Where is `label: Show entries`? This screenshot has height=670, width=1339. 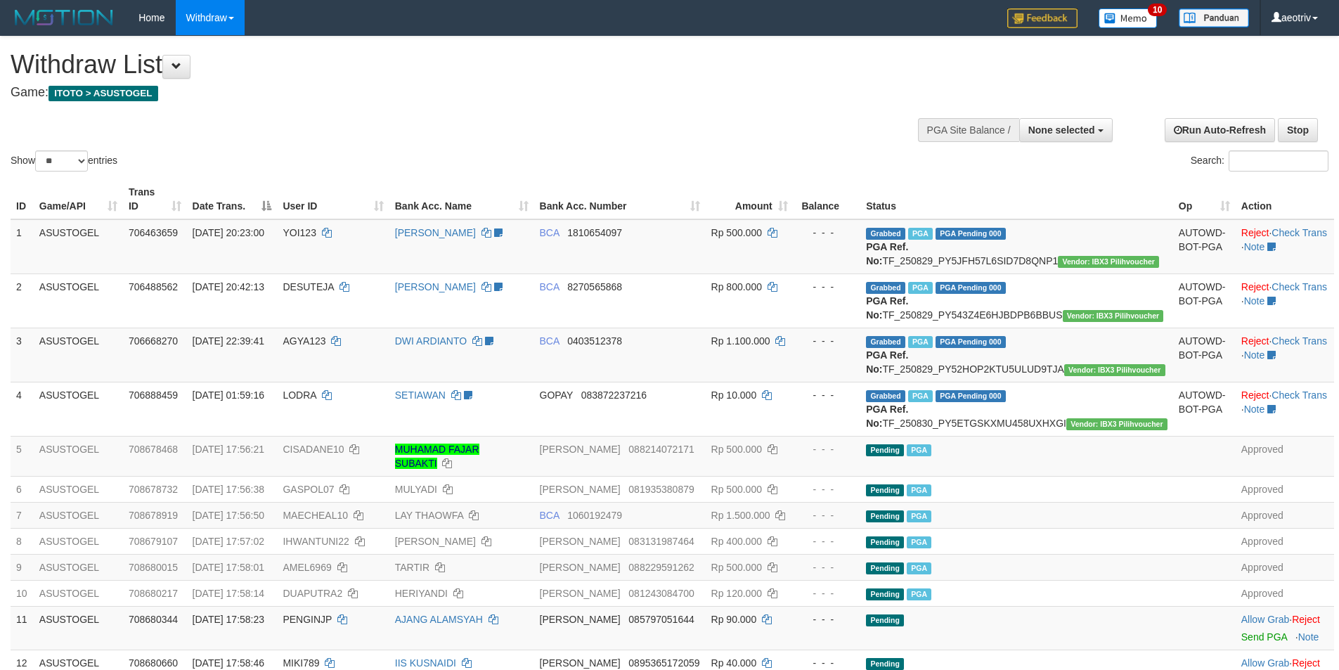 label: Show entries is located at coordinates (64, 161).